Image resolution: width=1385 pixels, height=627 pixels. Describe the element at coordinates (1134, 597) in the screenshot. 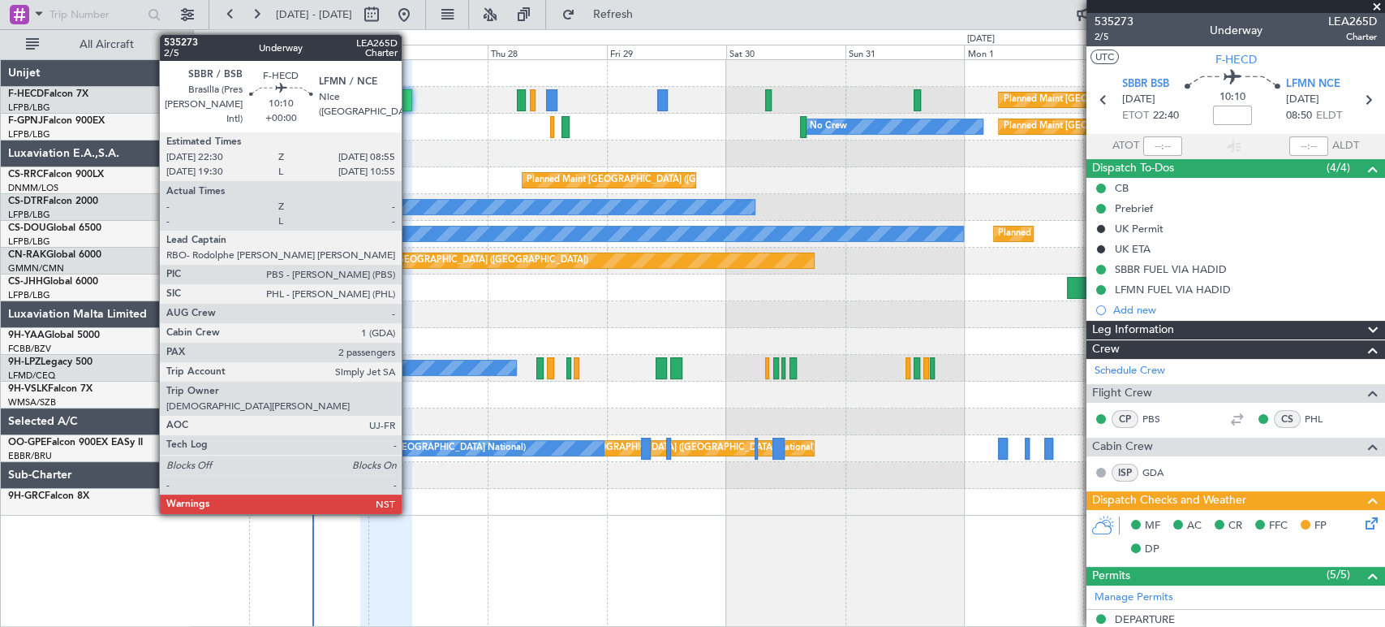

I see `a: Manage Permits` at that location.